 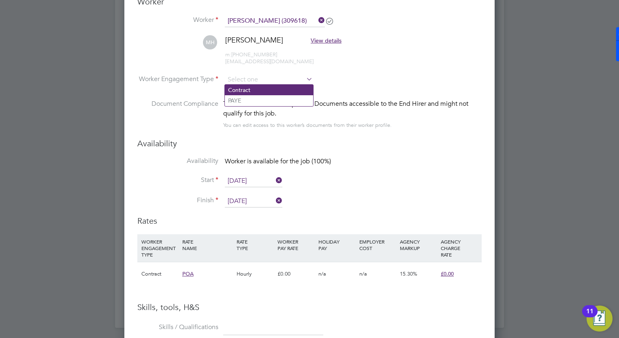 I want to click on label: Worker Engagement Type, so click(x=178, y=79).